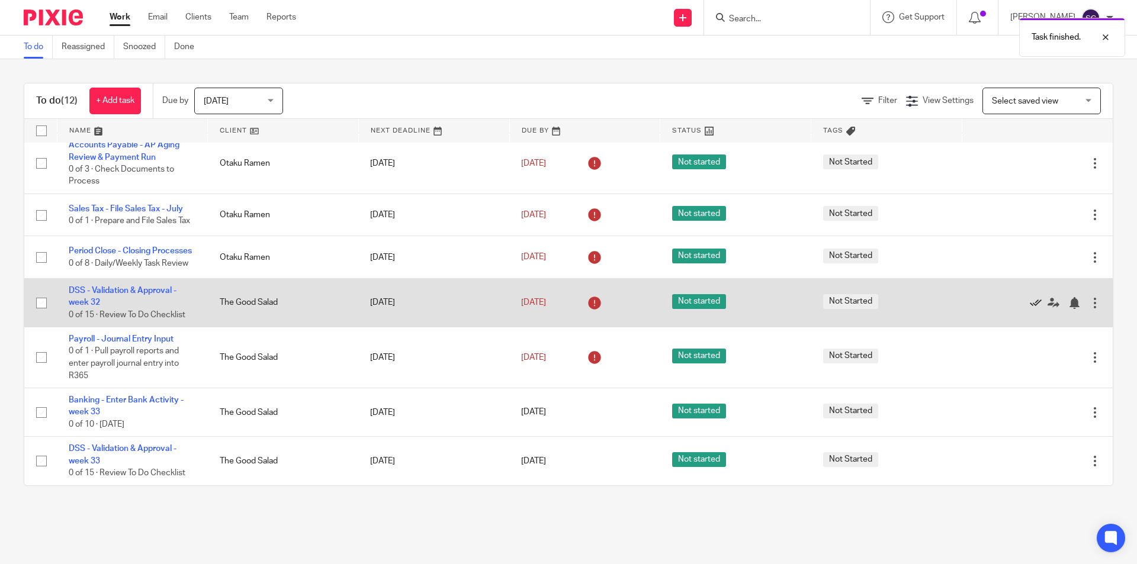  What do you see at coordinates (1039, 303) in the screenshot?
I see `a: Mark as done` at bounding box center [1039, 303].